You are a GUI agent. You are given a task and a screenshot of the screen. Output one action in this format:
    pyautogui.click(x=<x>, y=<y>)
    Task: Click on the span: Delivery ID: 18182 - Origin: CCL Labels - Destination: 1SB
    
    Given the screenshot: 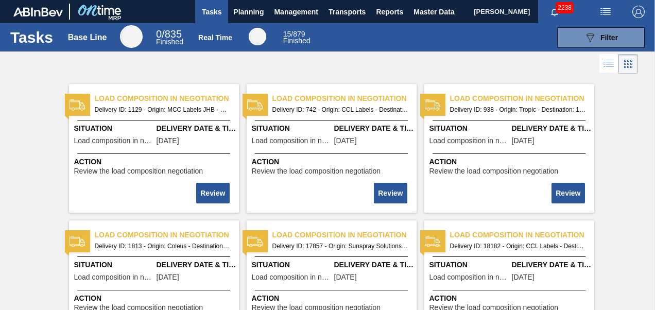 What is the action you would take?
    pyautogui.click(x=518, y=246)
    